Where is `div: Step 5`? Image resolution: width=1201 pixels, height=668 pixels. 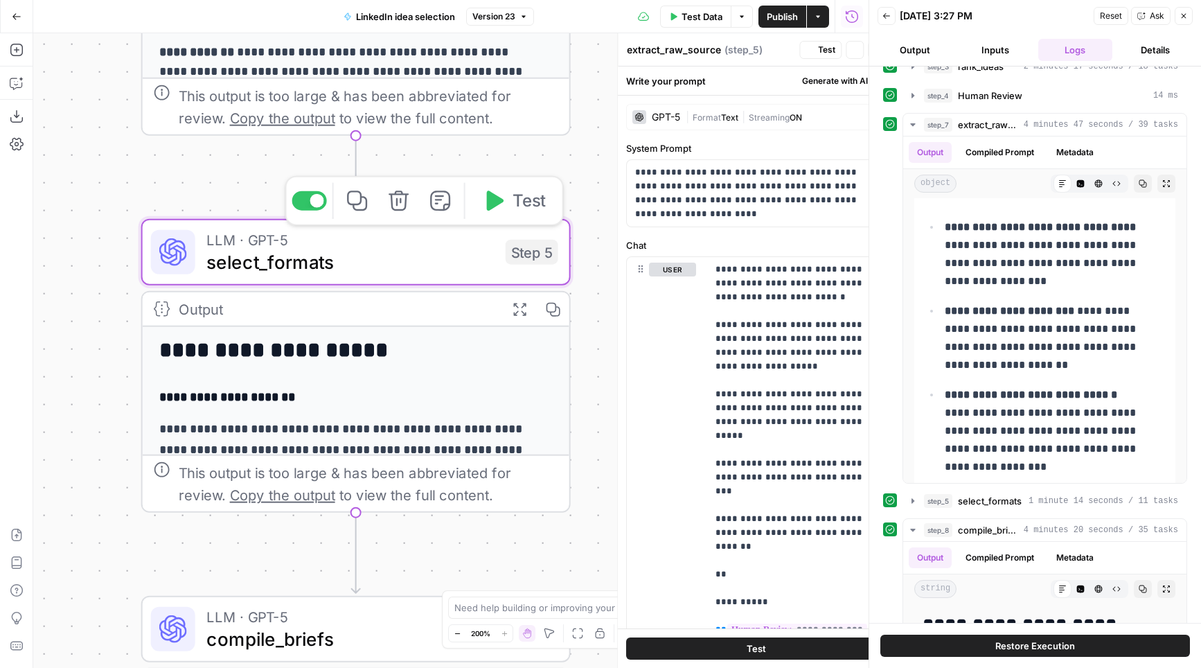 div: Step 5 is located at coordinates (532, 252).